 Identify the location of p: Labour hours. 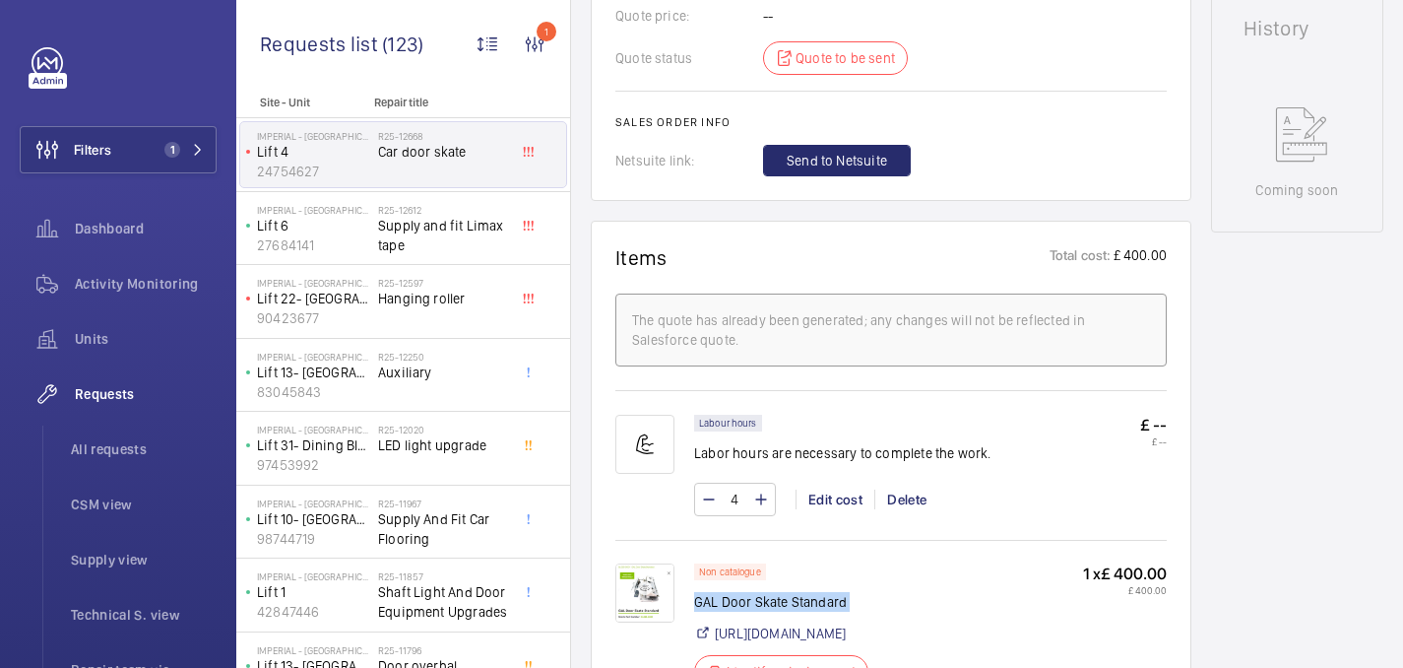
(728, 422).